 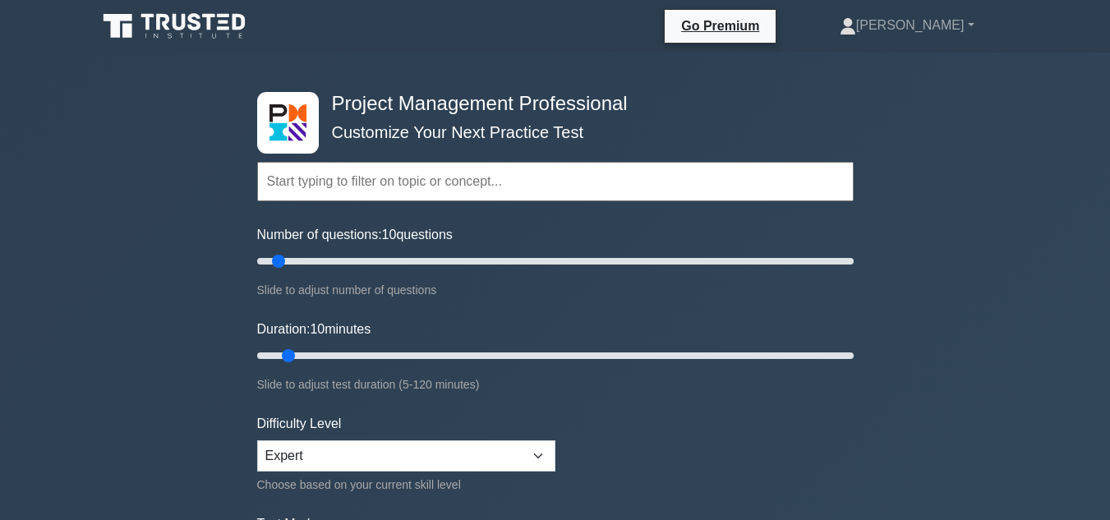 I want to click on label: Difficulty Level, so click(x=299, y=424).